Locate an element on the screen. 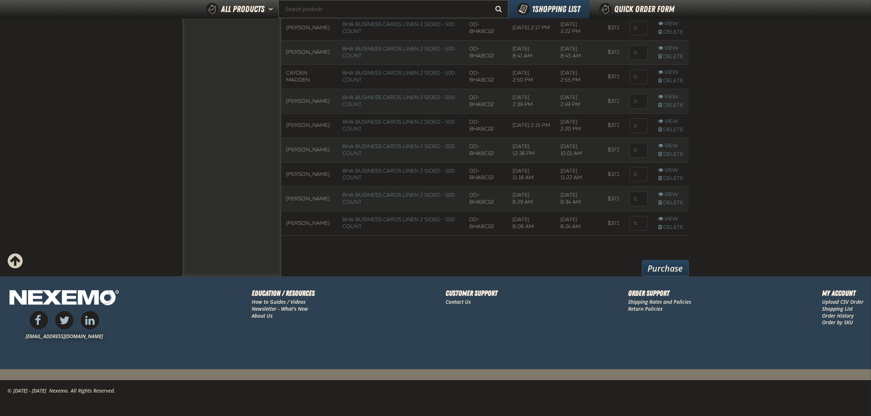  h2: My Account is located at coordinates (843, 293).